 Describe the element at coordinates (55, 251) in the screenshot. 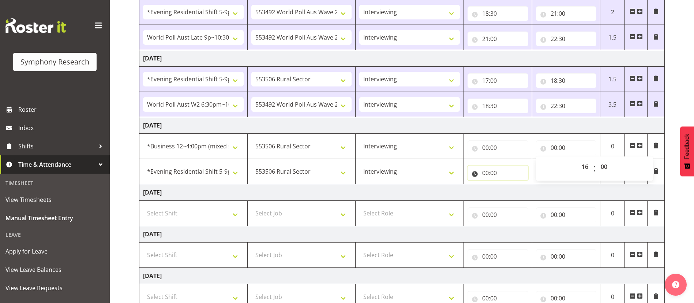

I see `span: Apply for Leave` at that location.